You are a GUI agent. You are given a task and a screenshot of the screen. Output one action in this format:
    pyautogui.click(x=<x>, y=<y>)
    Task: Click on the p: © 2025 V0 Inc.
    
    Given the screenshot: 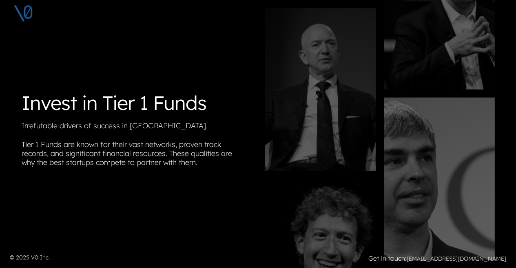 What is the action you would take?
    pyautogui.click(x=131, y=258)
    